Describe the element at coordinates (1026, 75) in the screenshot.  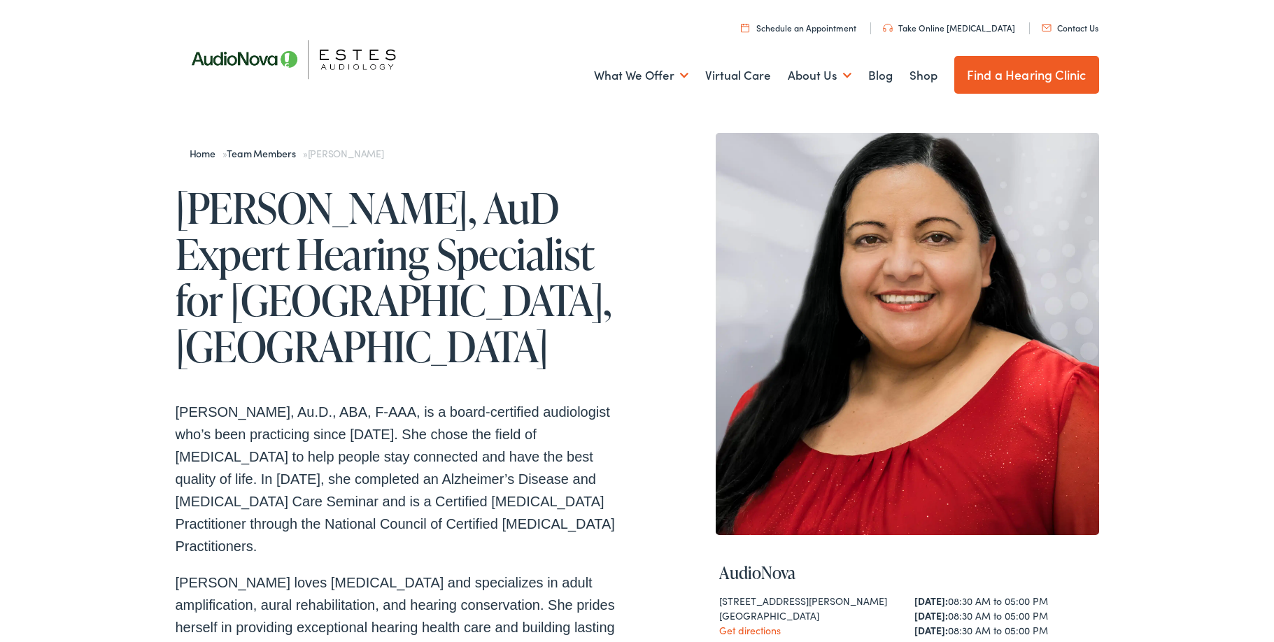
I see `a: Find a Hearing Clinic` at that location.